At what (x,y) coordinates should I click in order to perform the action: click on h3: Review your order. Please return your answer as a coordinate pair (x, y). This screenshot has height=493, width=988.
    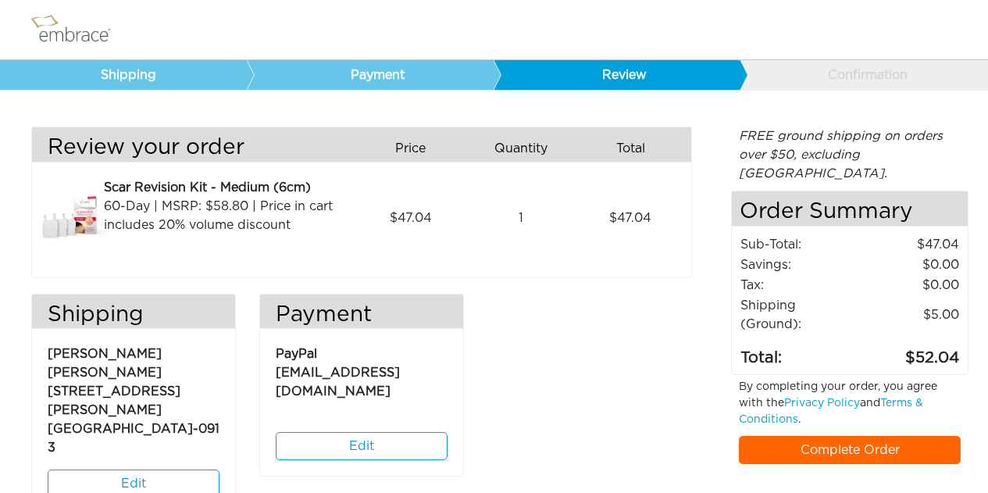
    Looking at the image, I should click on (191, 148).